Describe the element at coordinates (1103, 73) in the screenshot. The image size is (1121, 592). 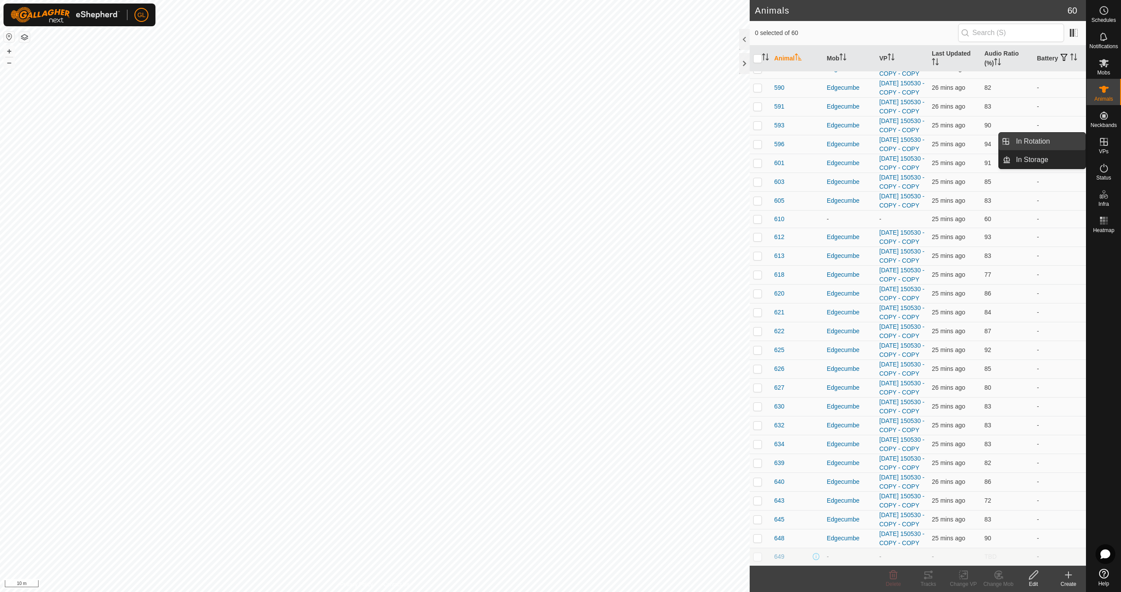
I see `span: Mobs` at that location.